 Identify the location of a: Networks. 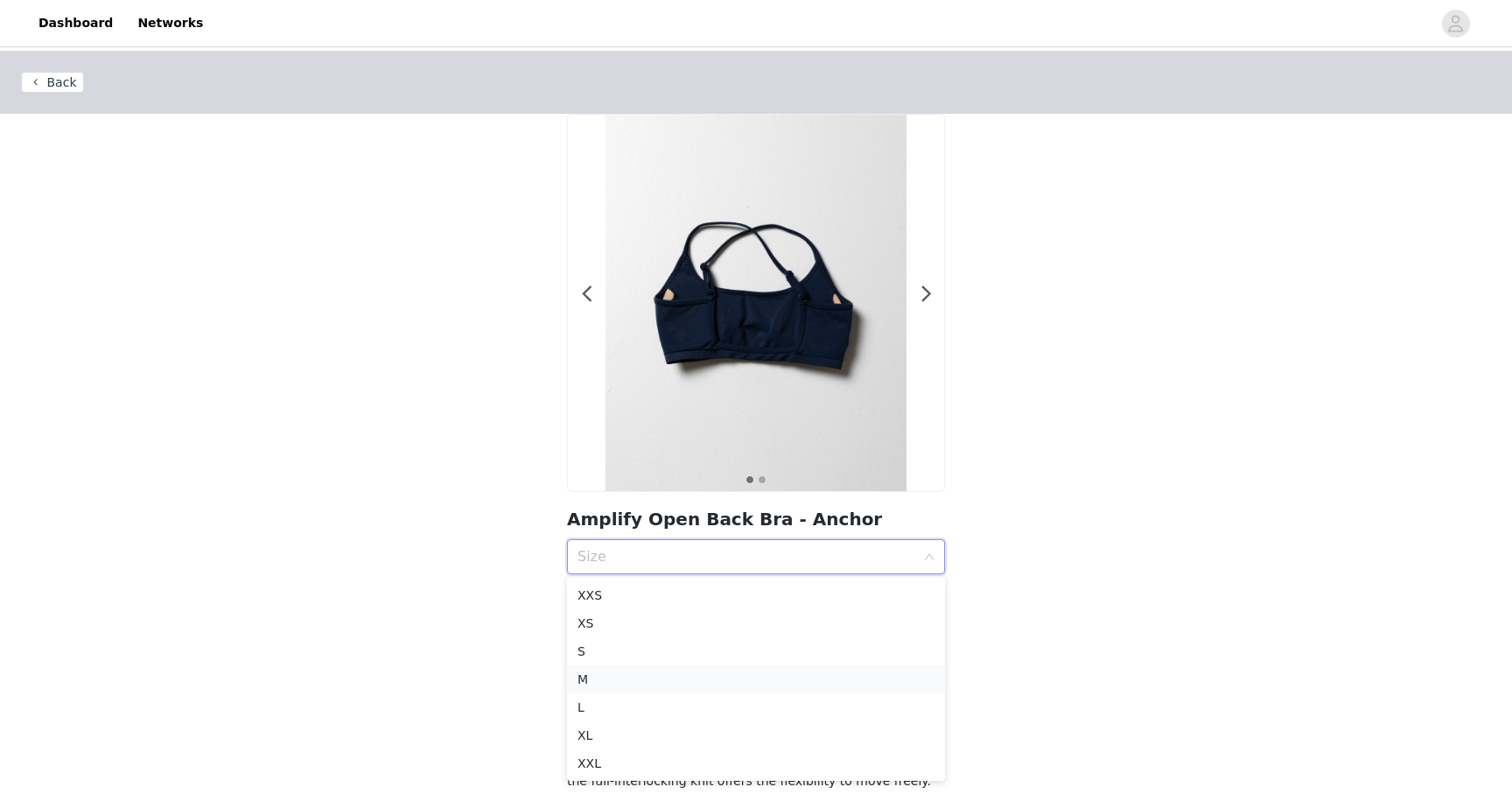
(170, 23).